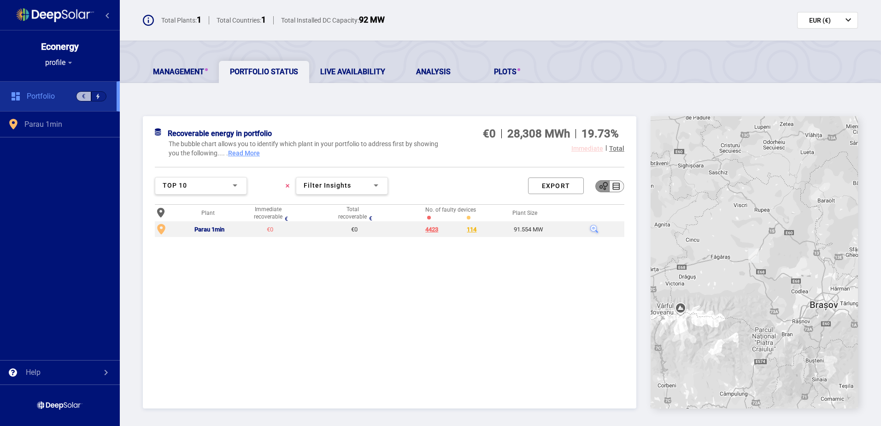  What do you see at coordinates (242, 20) in the screenshot?
I see `div: Total Countries:` at bounding box center [242, 20].